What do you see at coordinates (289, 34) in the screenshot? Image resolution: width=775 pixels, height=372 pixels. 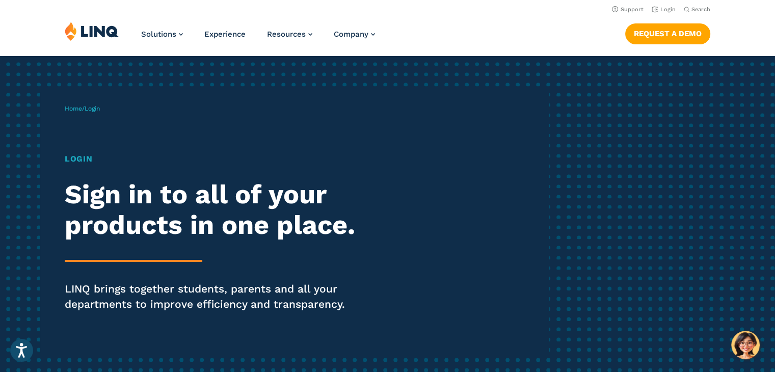 I see `a: Resources` at bounding box center [289, 34].